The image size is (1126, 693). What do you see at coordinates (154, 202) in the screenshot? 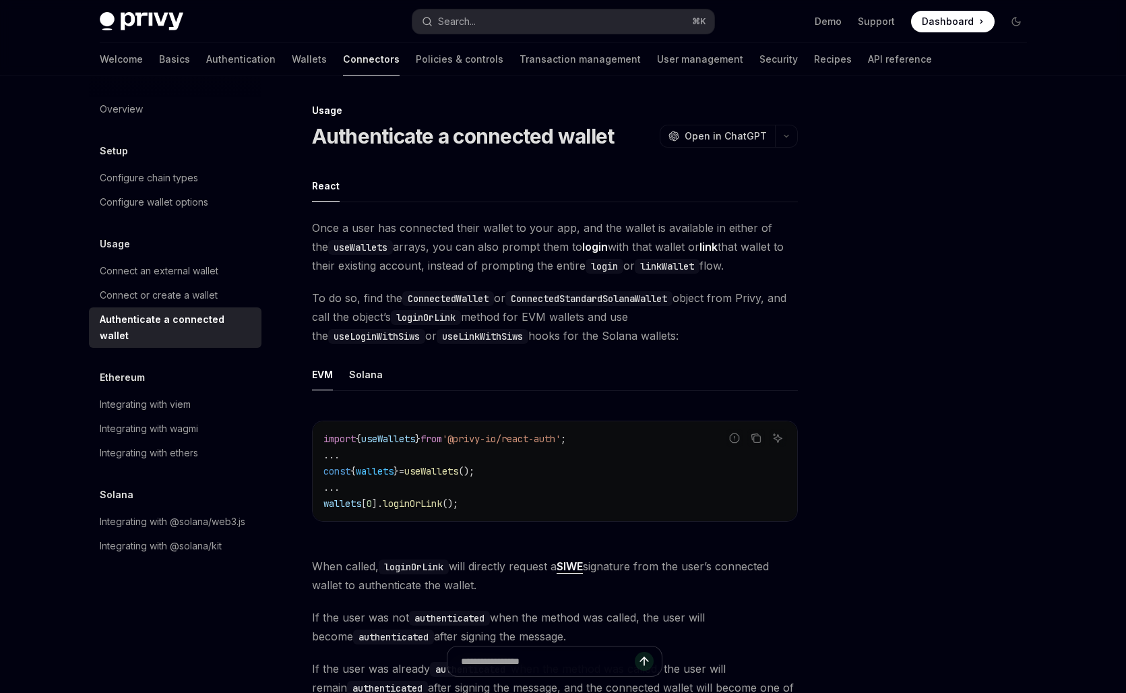
I see `div: Configure wallet options` at bounding box center [154, 202].